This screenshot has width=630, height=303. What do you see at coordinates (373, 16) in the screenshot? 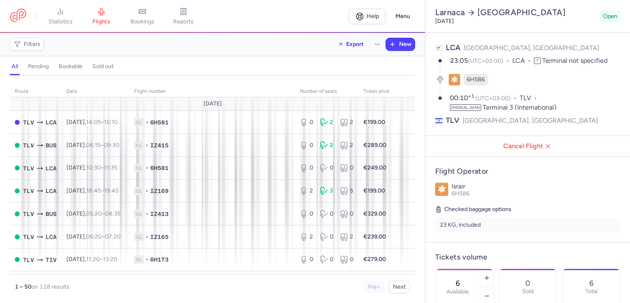
I see `span: Help` at bounding box center [373, 16].